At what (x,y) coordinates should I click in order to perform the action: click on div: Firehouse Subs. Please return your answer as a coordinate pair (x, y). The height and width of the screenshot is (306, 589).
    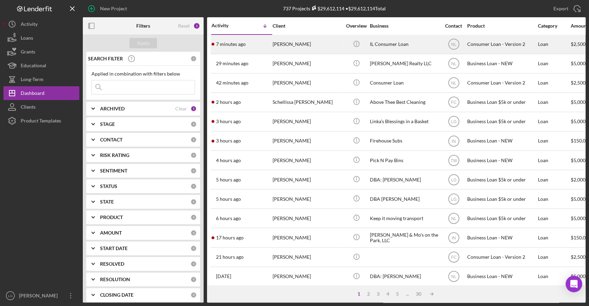
    Looking at the image, I should click on (404, 141).